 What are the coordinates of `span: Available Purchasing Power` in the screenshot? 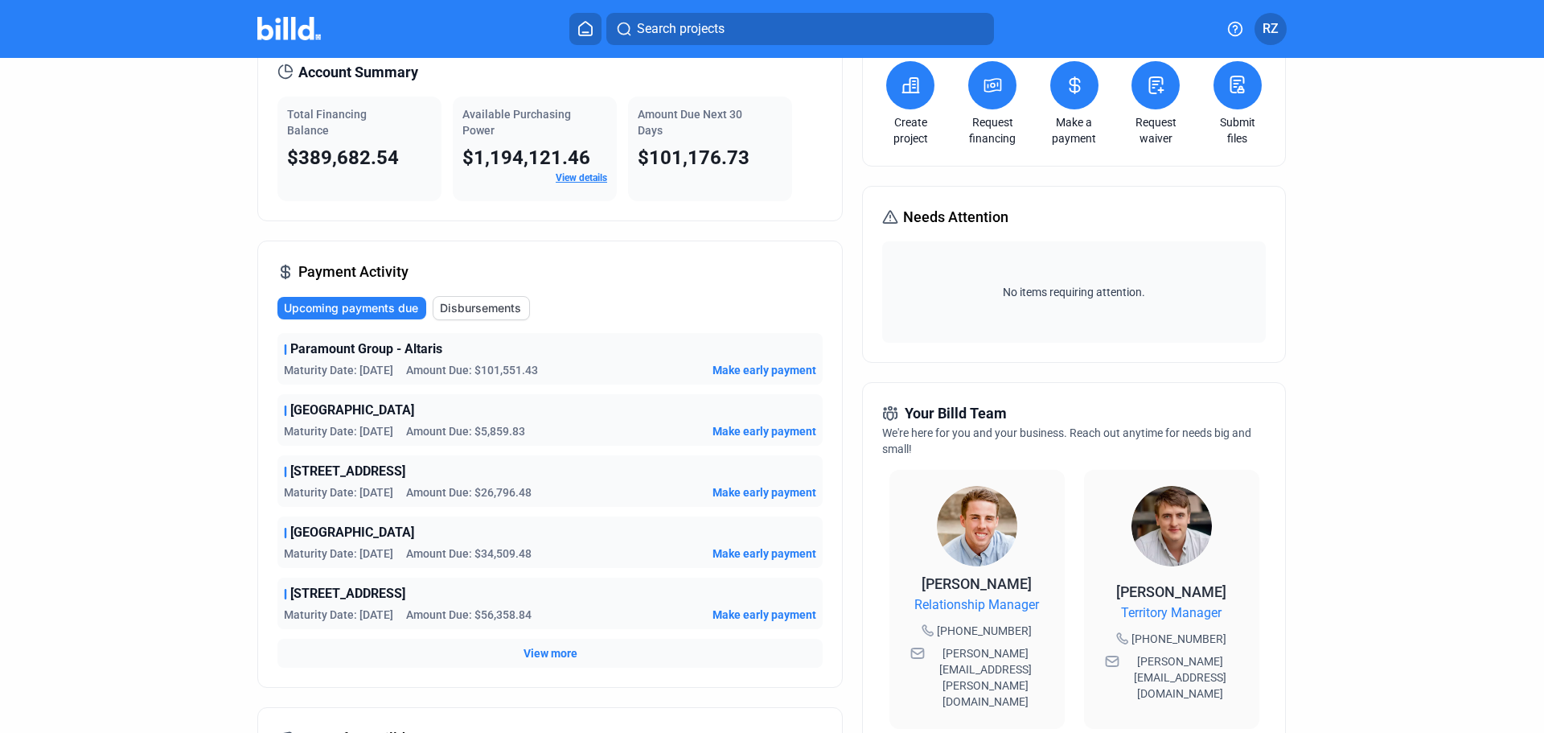 It's located at (516, 122).